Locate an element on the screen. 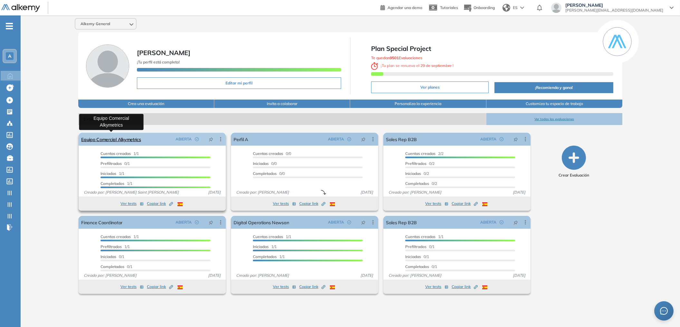 Image resolution: width=680 pixels, height=327 pixels. span: 2/2 is located at coordinates (424, 153).